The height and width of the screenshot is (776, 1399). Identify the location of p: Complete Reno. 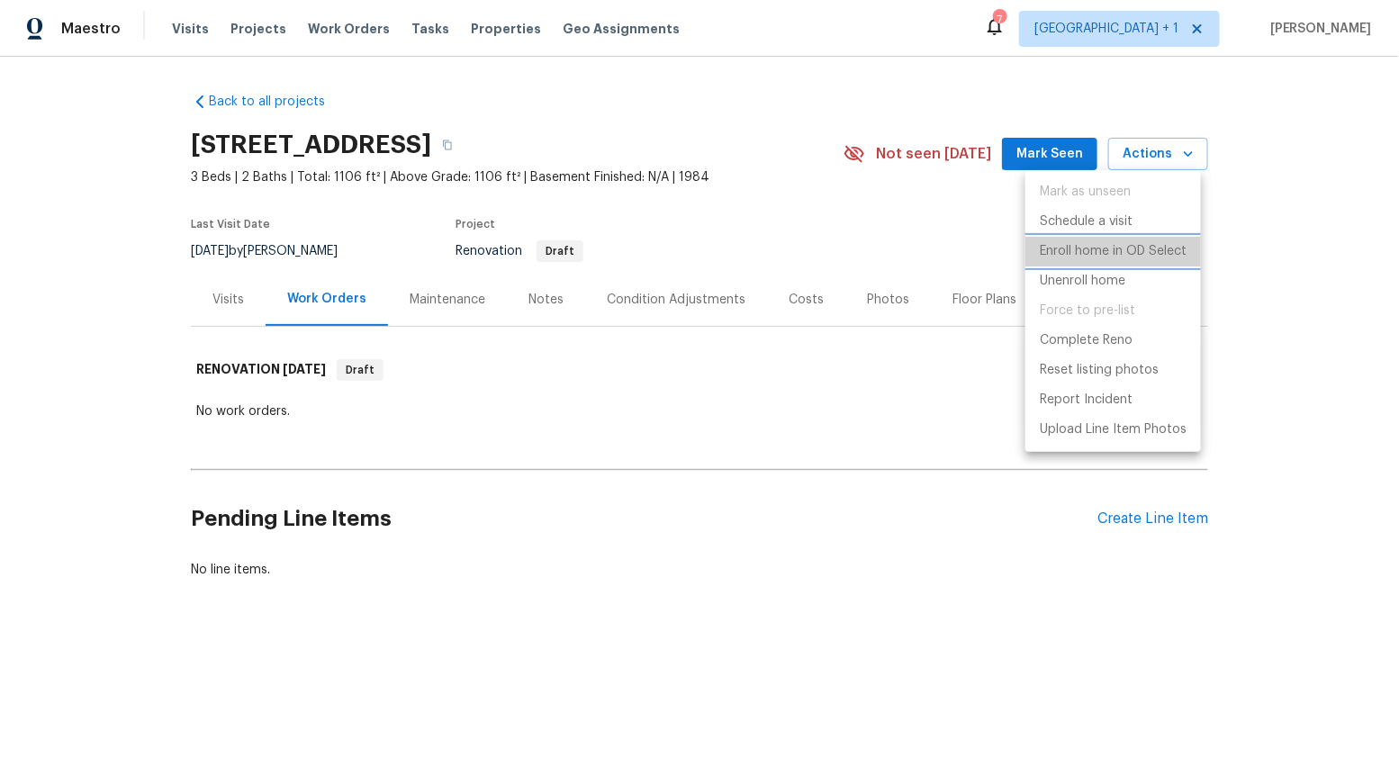
(1086, 340).